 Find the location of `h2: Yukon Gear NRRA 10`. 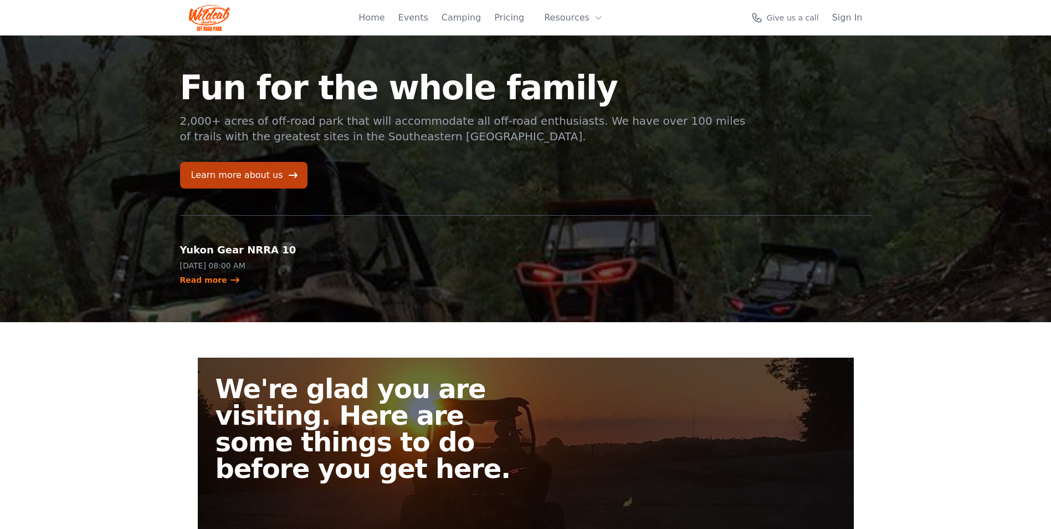

h2: Yukon Gear NRRA 10 is located at coordinates (260, 250).